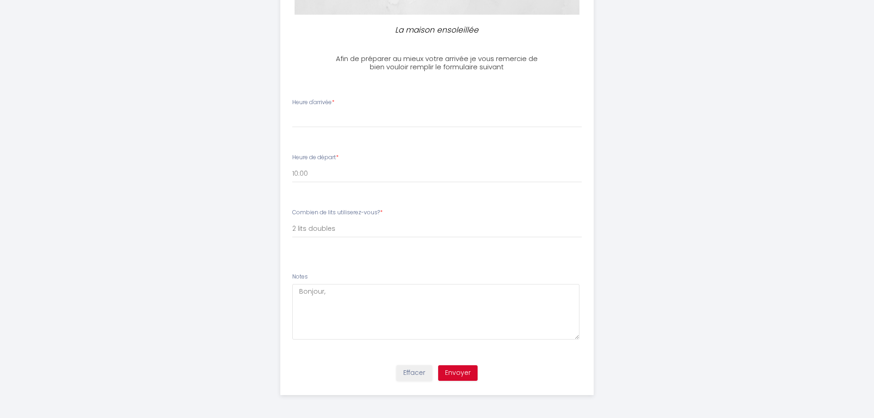 The image size is (874, 418). I want to click on label: Heure de départ, so click(315, 157).